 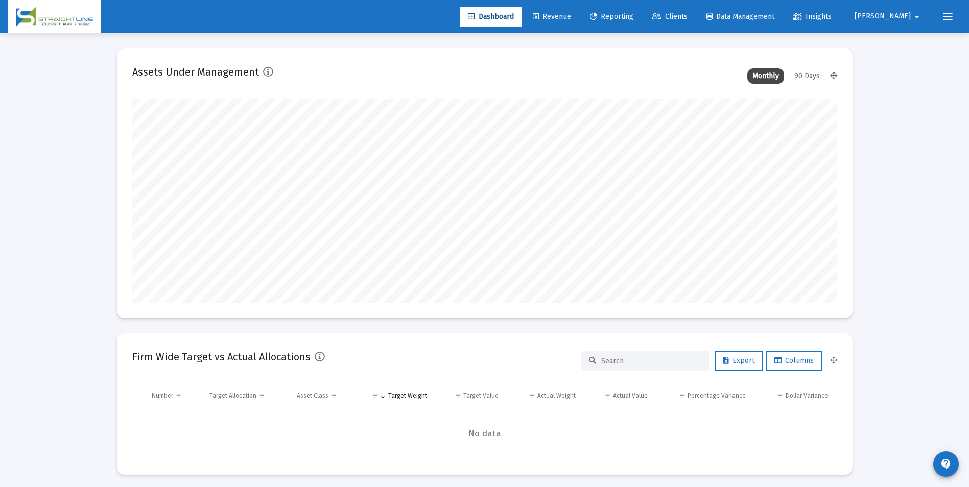 I want to click on div: Target Allocation, so click(x=233, y=396).